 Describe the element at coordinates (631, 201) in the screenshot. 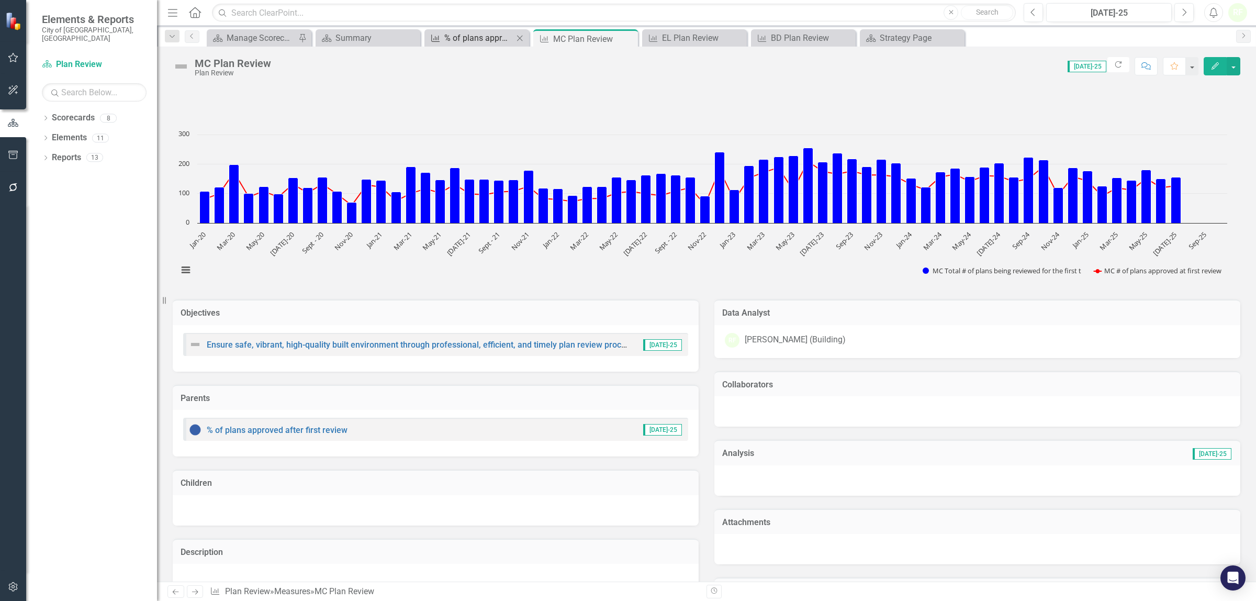

I see `path: Jun-22, 147. MC Total # of plans being reviewed for the first t.` at that location.